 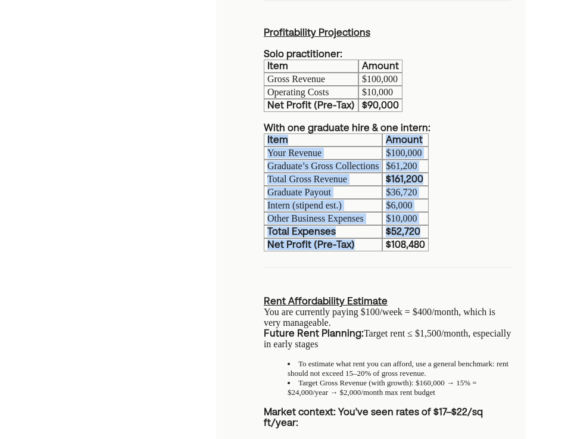 What do you see at coordinates (326, 302) in the screenshot?
I see `u: Rent Affordability Estimate` at bounding box center [326, 302].